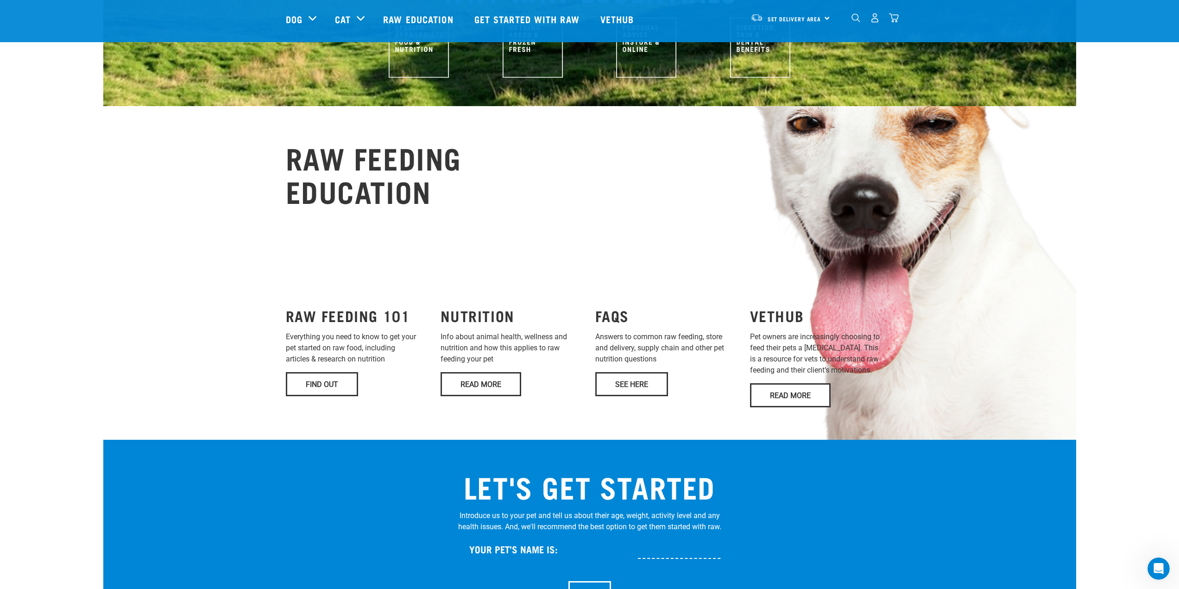 Image resolution: width=1179 pixels, height=589 pixels. I want to click on a: Cat, so click(343, 19).